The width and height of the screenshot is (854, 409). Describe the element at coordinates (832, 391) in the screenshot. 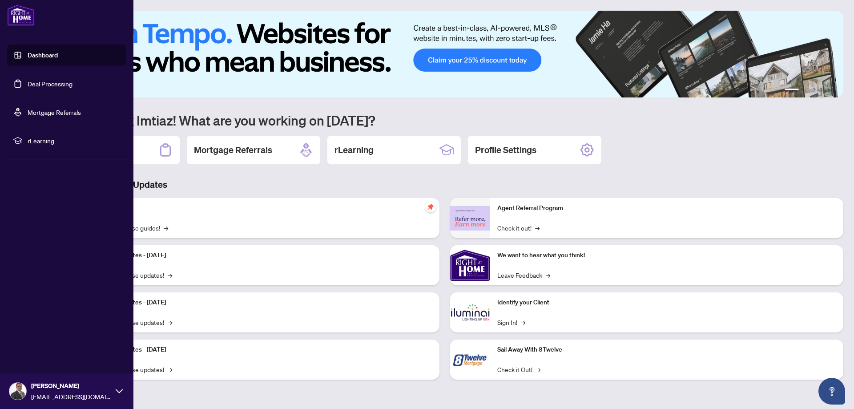

I see `button: Open asap` at that location.